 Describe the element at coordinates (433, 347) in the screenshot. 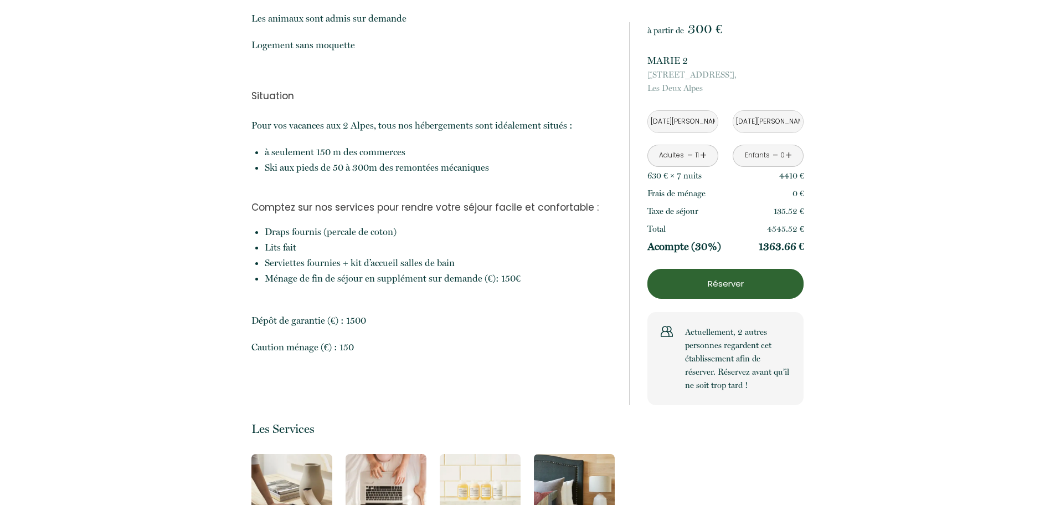

I see `p: Caution ménage (€) : 150​` at that location.